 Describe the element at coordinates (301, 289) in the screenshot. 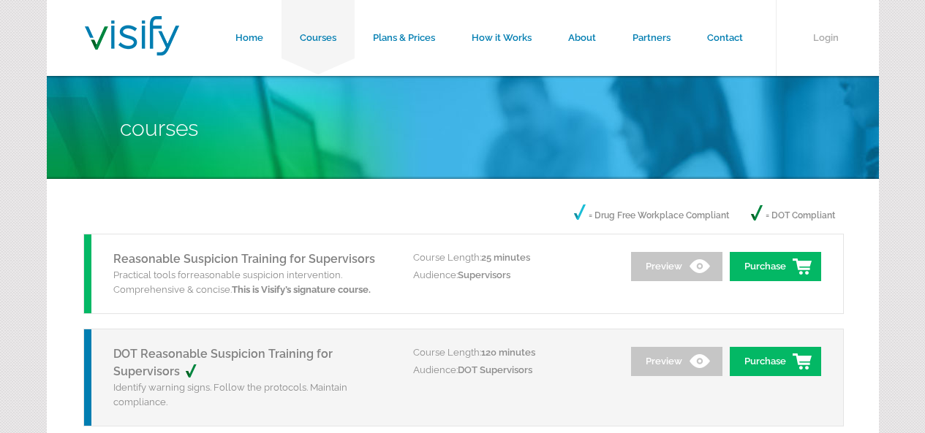

I see `strong: This is Visify’s signature course.` at that location.